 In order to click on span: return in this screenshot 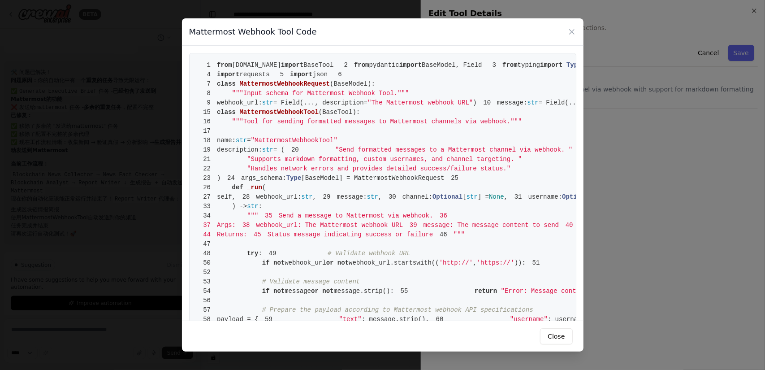, I will do `click(486, 291)`.